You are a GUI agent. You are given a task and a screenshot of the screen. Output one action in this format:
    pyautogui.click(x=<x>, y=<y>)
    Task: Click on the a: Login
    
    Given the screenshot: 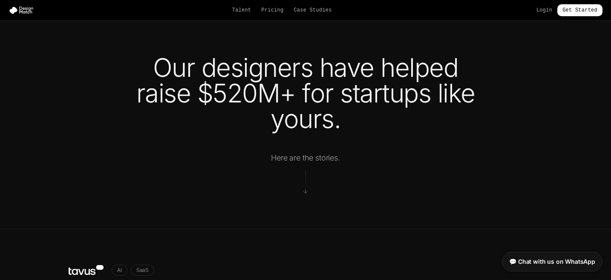 What is the action you would take?
    pyautogui.click(x=544, y=10)
    